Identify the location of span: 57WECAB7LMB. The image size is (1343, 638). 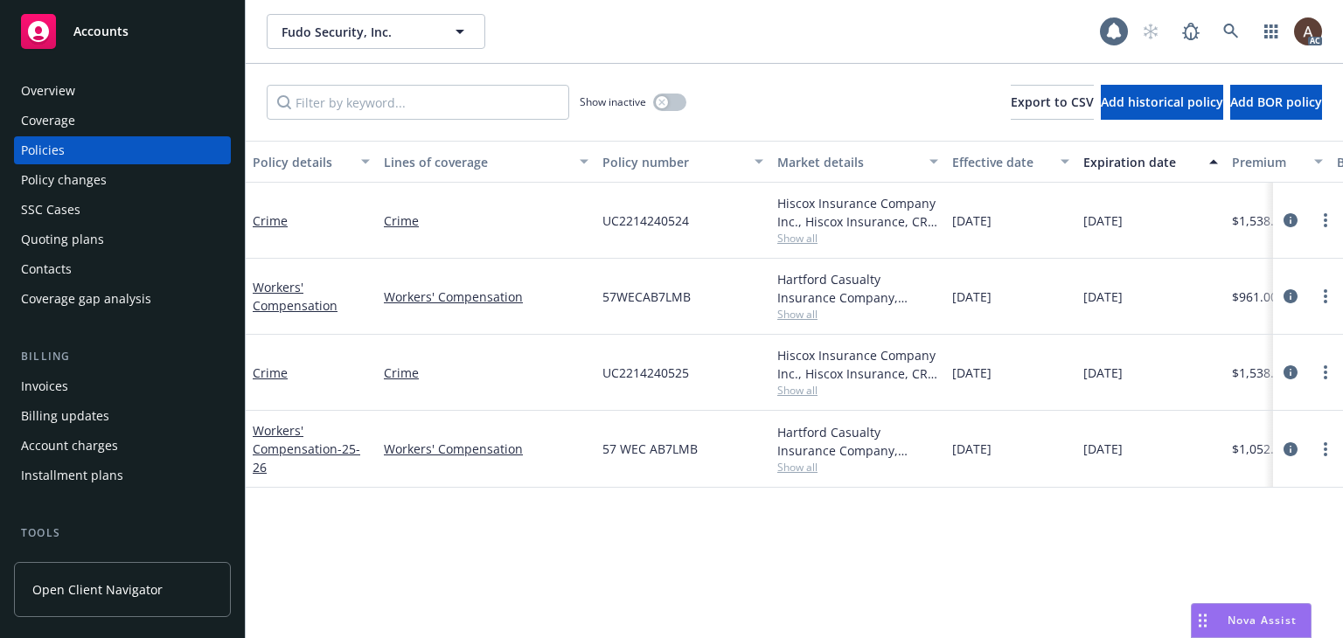
(646, 296).